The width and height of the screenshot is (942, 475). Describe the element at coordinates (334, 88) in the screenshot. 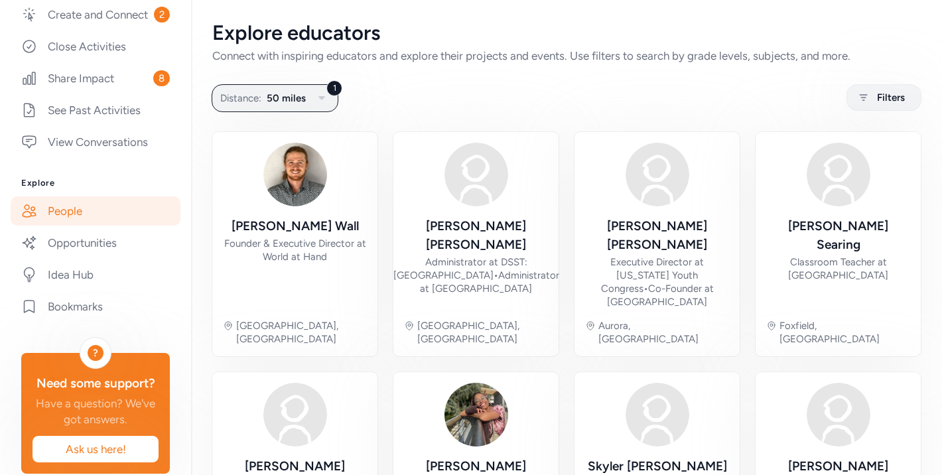

I see `div: 1` at that location.